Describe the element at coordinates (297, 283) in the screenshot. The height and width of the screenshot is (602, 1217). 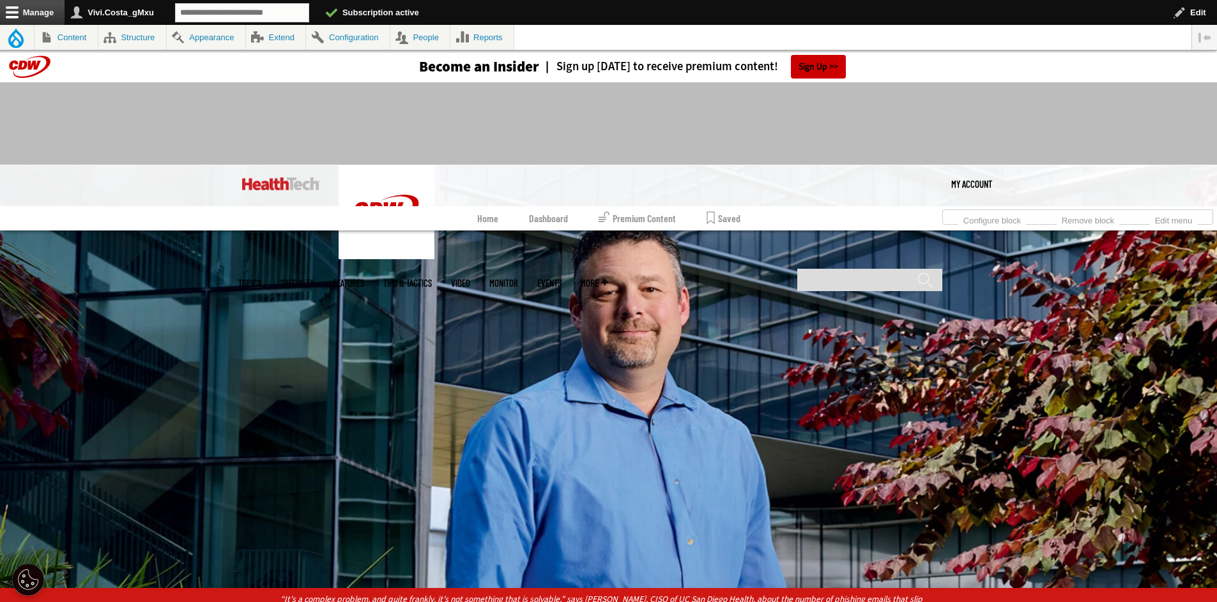
I see `span: Specialty` at that location.